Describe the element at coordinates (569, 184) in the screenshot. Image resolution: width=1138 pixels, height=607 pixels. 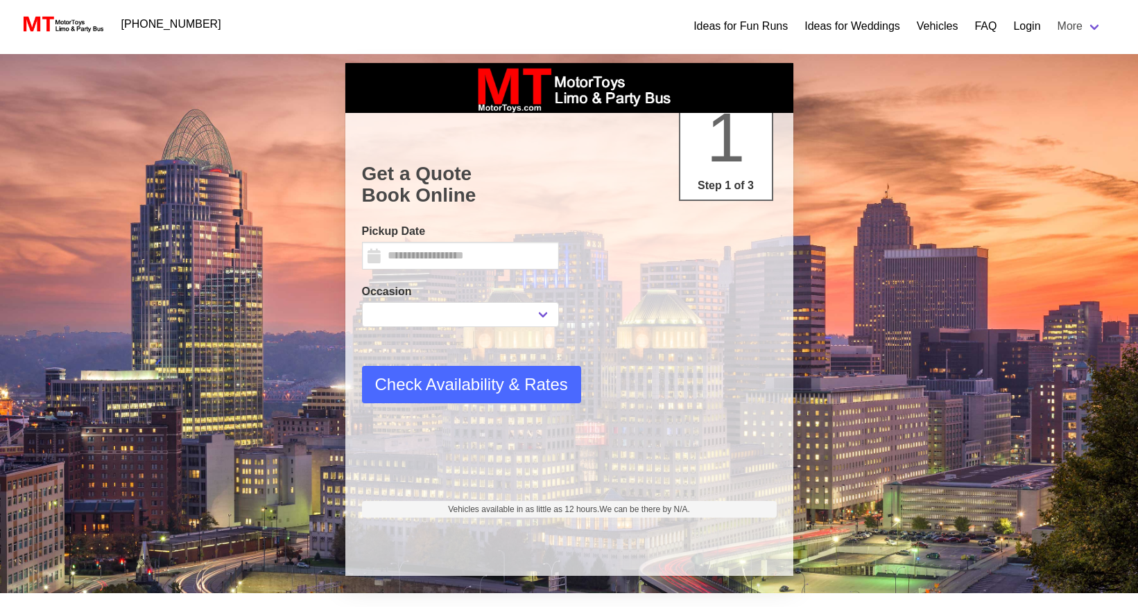
I see `h1: Get a Quote Book Online` at that location.